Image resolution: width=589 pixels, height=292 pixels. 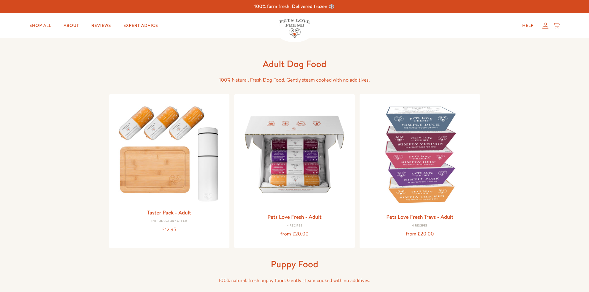 I want to click on a: About, so click(x=71, y=26).